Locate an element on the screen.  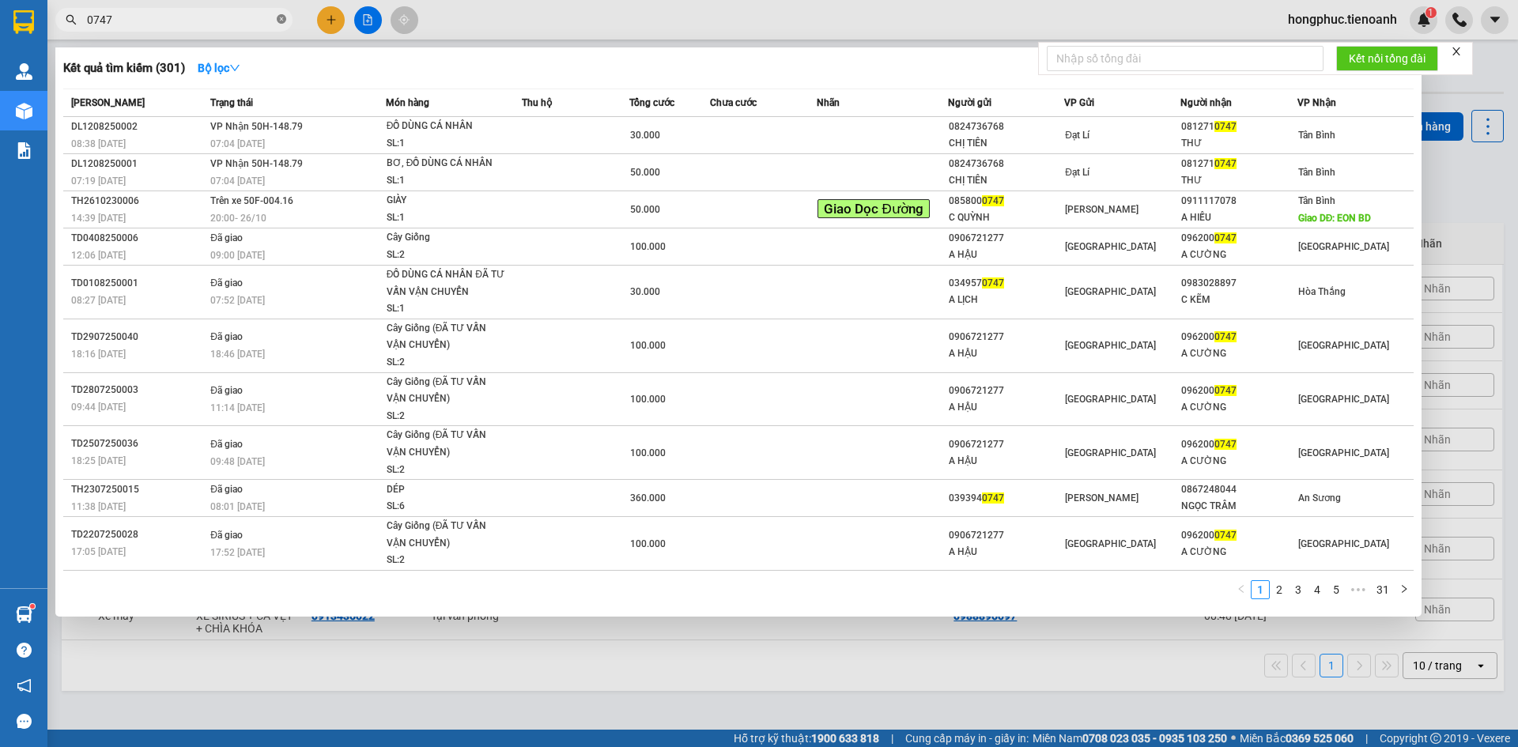
span: VP Nhận is located at coordinates (1317, 103).